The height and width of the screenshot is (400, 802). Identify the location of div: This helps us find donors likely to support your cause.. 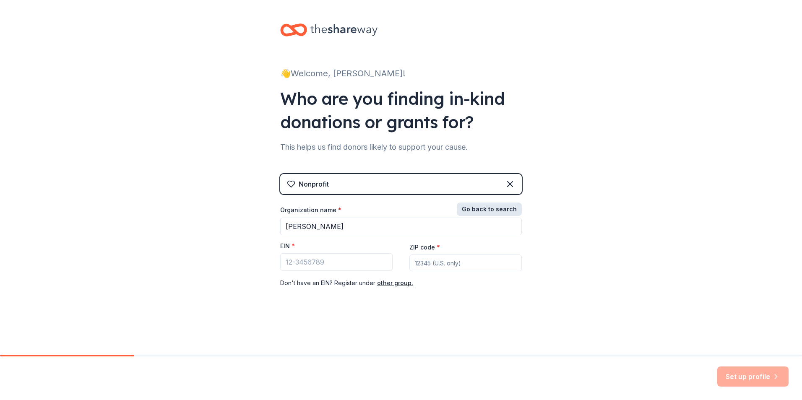
(401, 147).